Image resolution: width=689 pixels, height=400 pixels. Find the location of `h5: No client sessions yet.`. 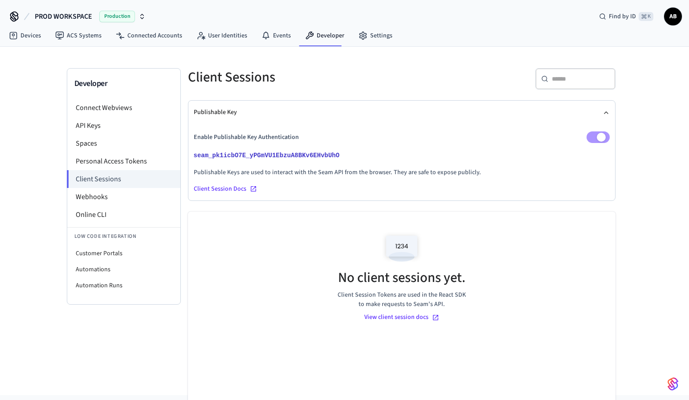

h5: No client sessions yet. is located at coordinates (402, 277).